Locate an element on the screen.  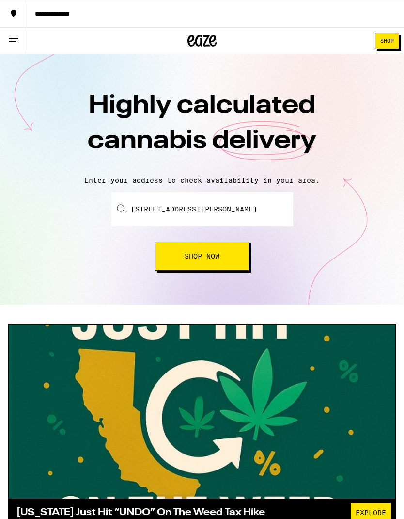
a: Shop is located at coordinates (387, 41).